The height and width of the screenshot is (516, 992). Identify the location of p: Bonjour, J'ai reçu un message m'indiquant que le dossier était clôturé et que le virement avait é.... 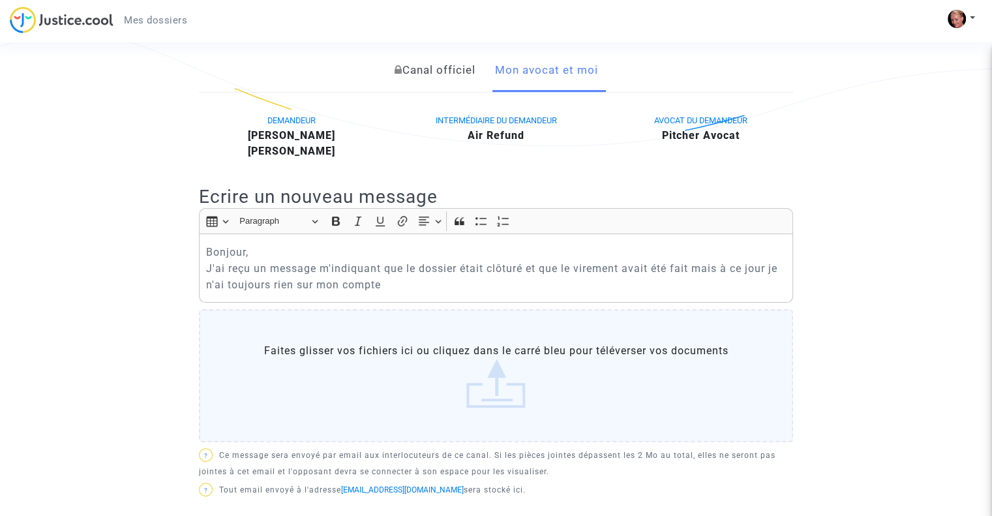
(496, 268).